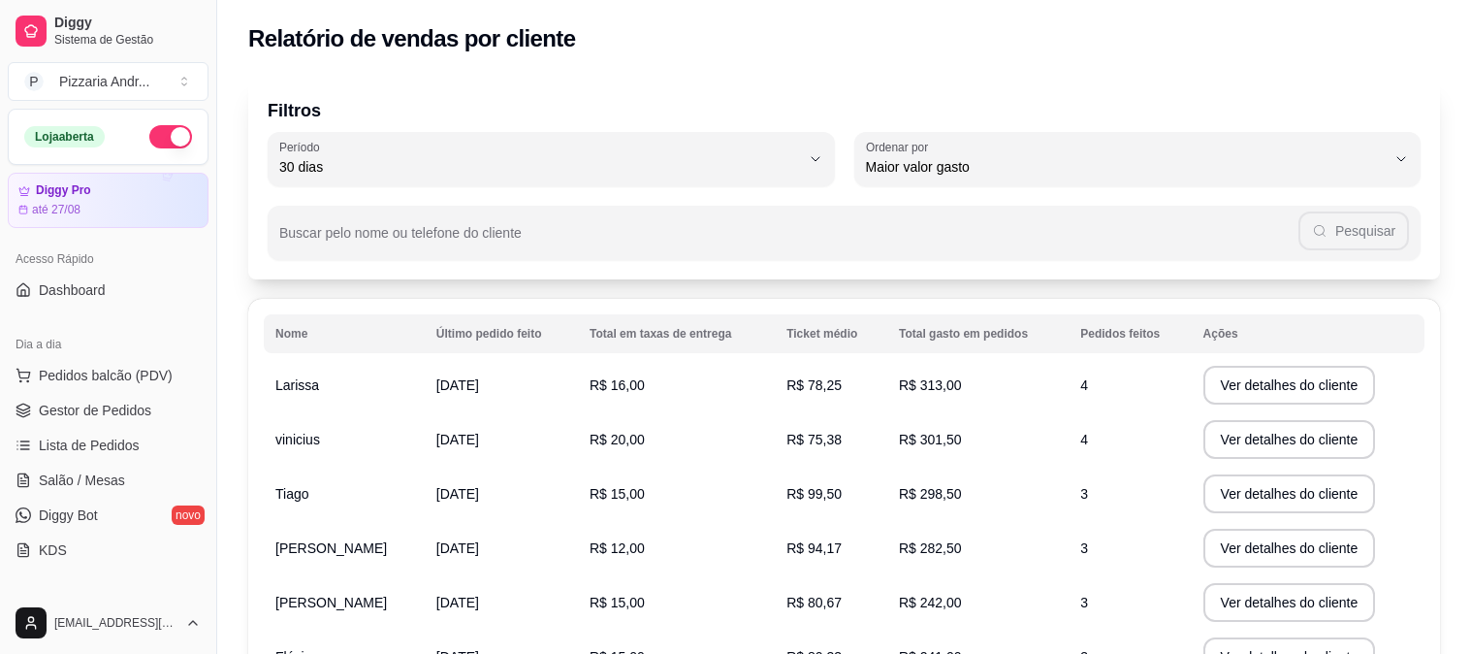 The height and width of the screenshot is (654, 1471). What do you see at coordinates (108, 515) in the screenshot?
I see `a: Diggy Botnovo` at bounding box center [108, 515].